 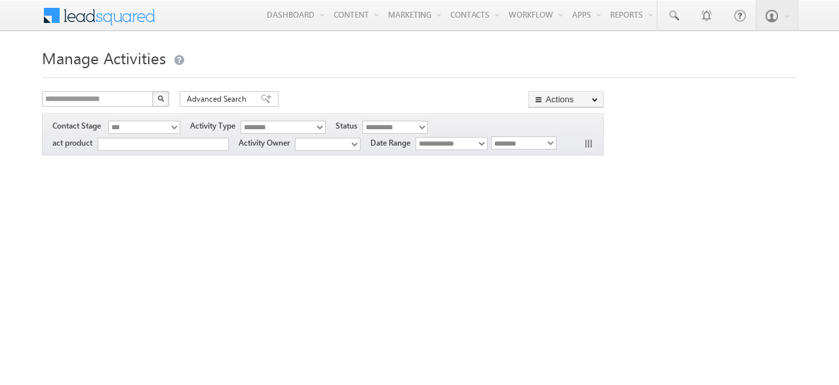 I want to click on span: Activity Type, so click(x=215, y=126).